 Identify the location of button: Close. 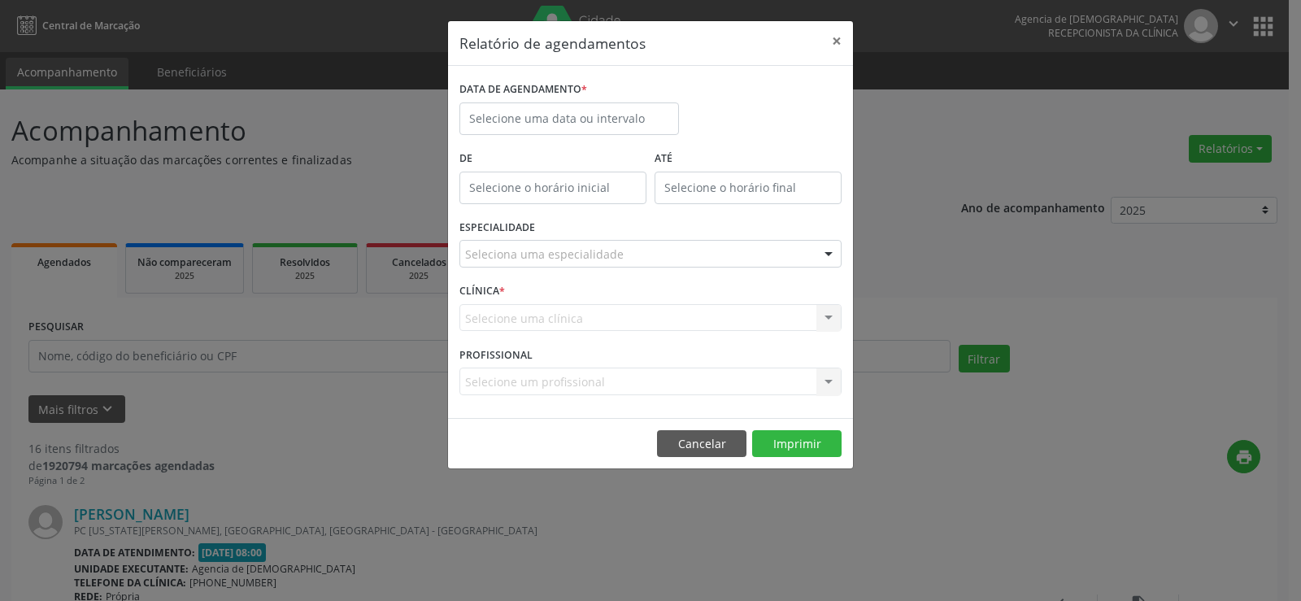
(837, 41).